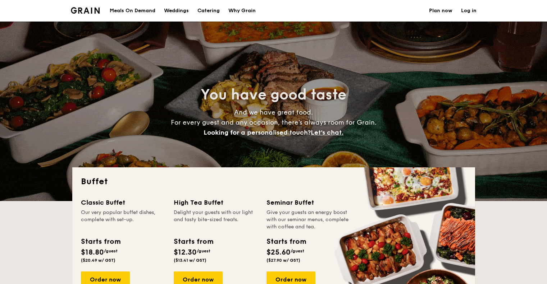 The image size is (547, 284). I want to click on div: Delight your guests with our light and tasty bite-sized treats., so click(216, 220).